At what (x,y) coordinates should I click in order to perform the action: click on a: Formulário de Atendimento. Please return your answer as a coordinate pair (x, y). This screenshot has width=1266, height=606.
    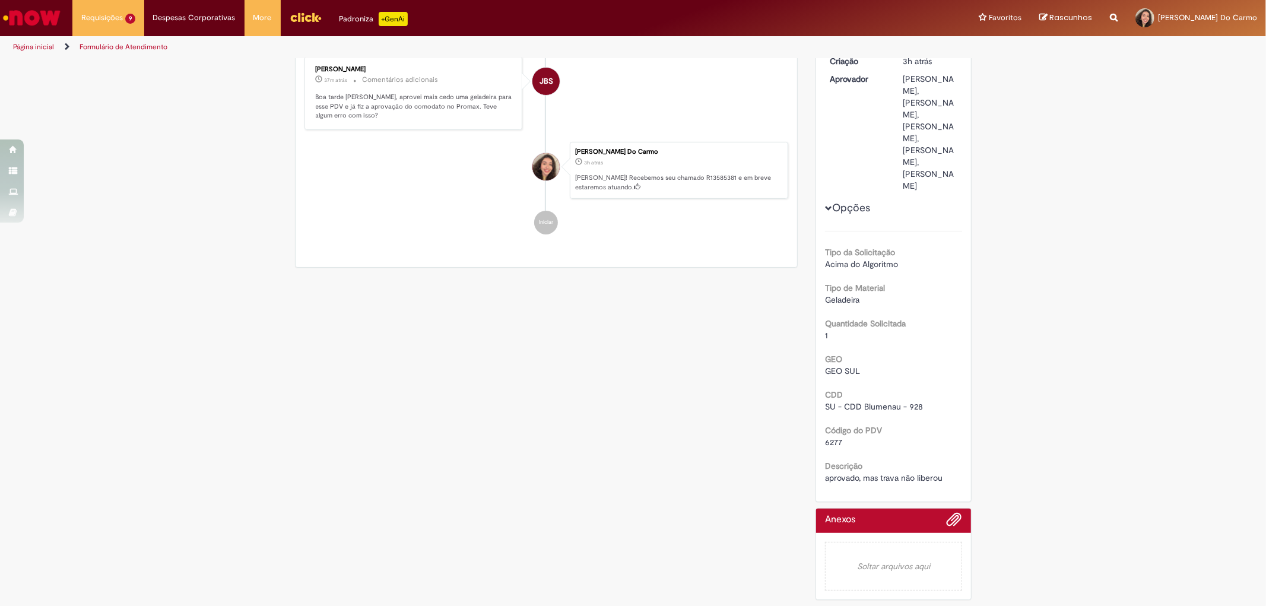
    Looking at the image, I should click on (123, 47).